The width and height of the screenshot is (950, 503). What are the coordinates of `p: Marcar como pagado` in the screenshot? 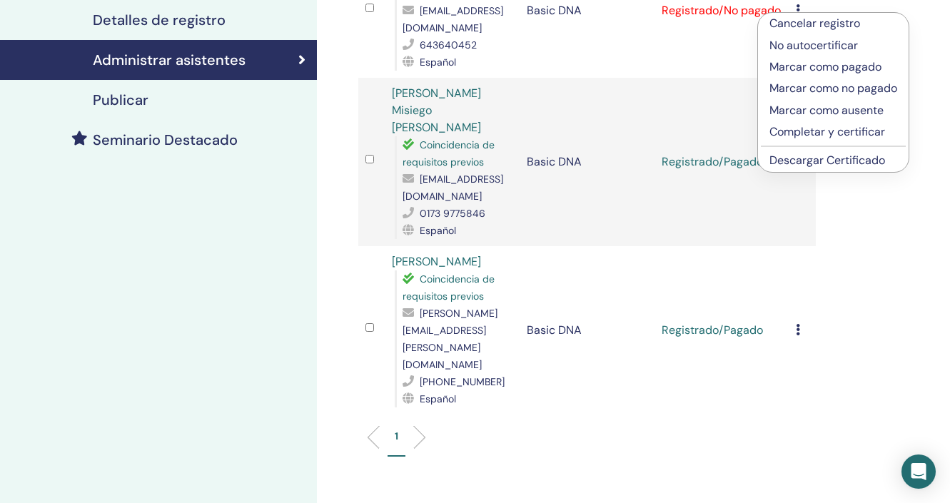 It's located at (833, 67).